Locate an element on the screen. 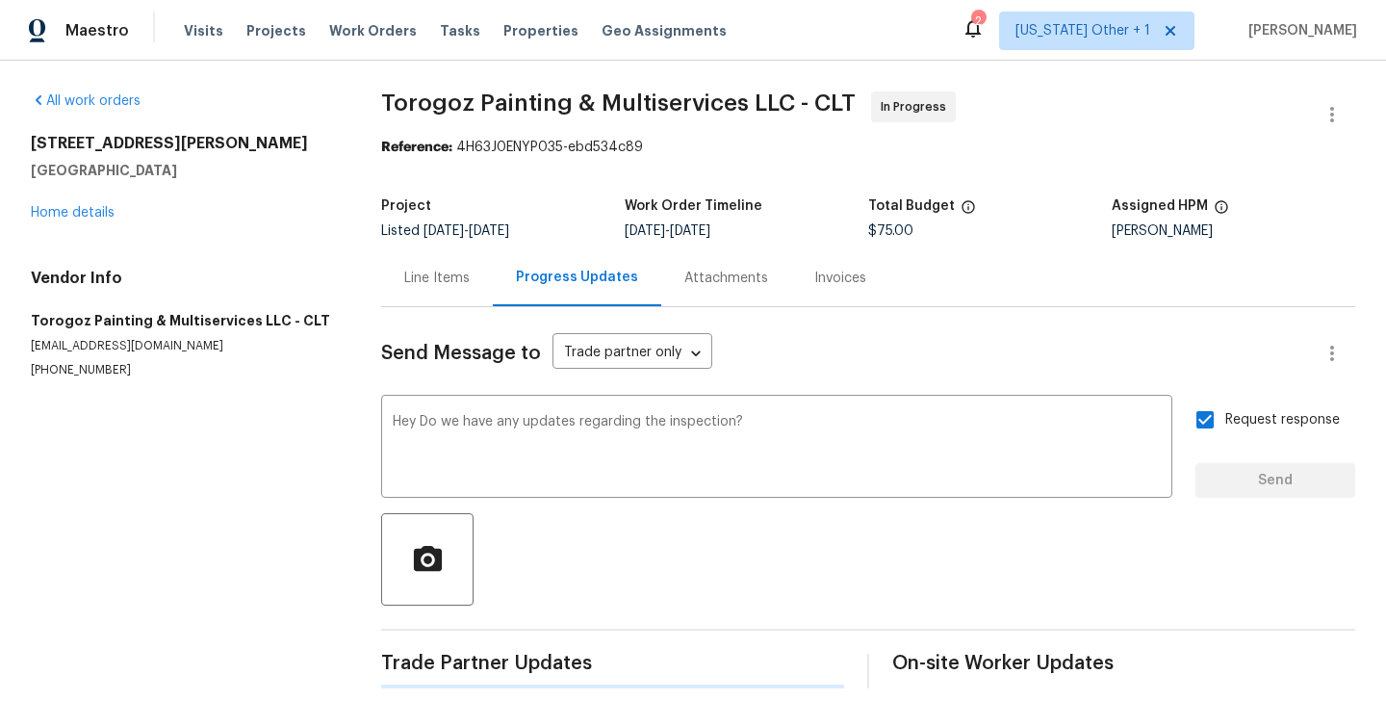  a: Home details is located at coordinates (72, 213).